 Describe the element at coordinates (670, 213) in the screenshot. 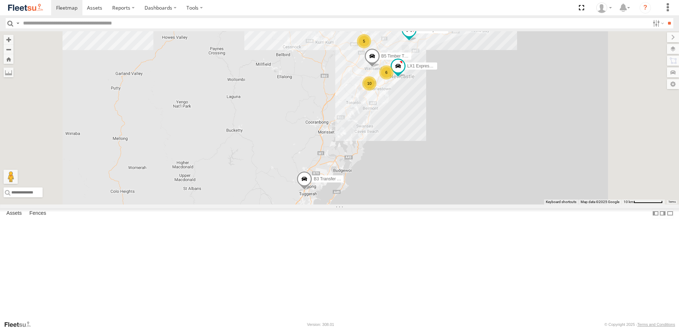

I see `label: Hide Summary Table` at that location.